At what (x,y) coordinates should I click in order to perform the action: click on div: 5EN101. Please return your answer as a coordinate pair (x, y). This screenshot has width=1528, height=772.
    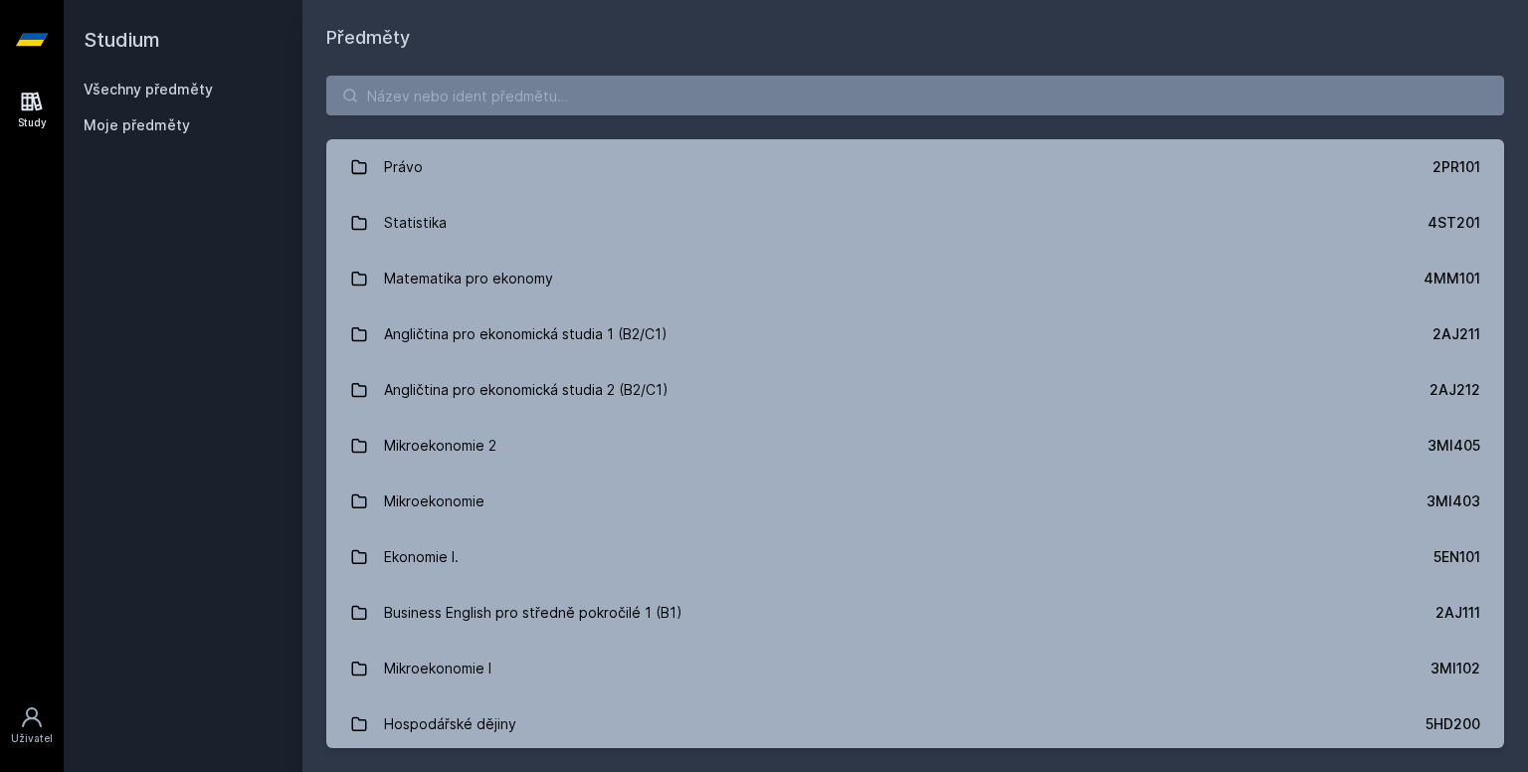
    Looking at the image, I should click on (1456, 557).